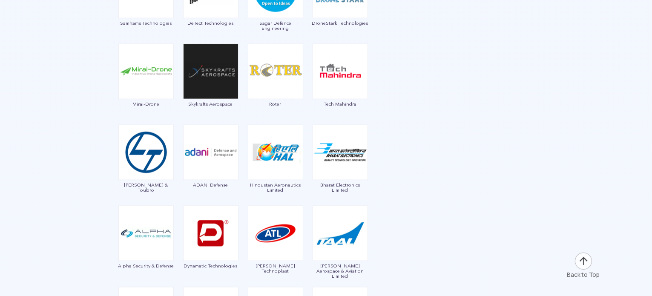 The width and height of the screenshot is (652, 296). Describe the element at coordinates (146, 249) in the screenshot. I see `a: Alpha Security & Defense` at that location.